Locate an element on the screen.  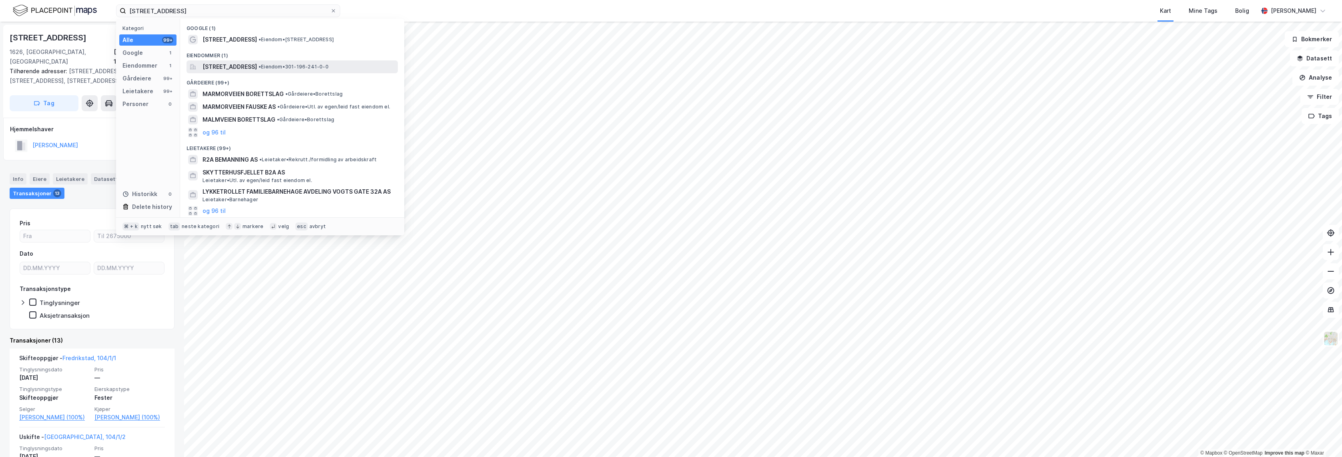
div: Kart is located at coordinates (1166, 11).